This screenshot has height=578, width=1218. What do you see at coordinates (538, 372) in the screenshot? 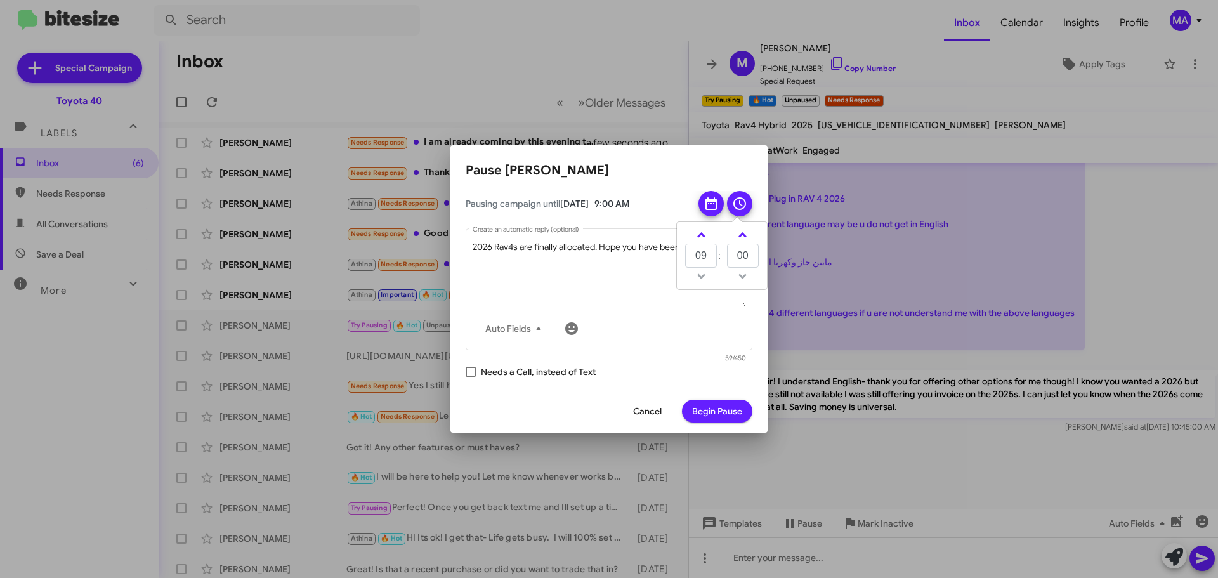
I see `span: Needs a Call, instead of Text` at bounding box center [538, 372].